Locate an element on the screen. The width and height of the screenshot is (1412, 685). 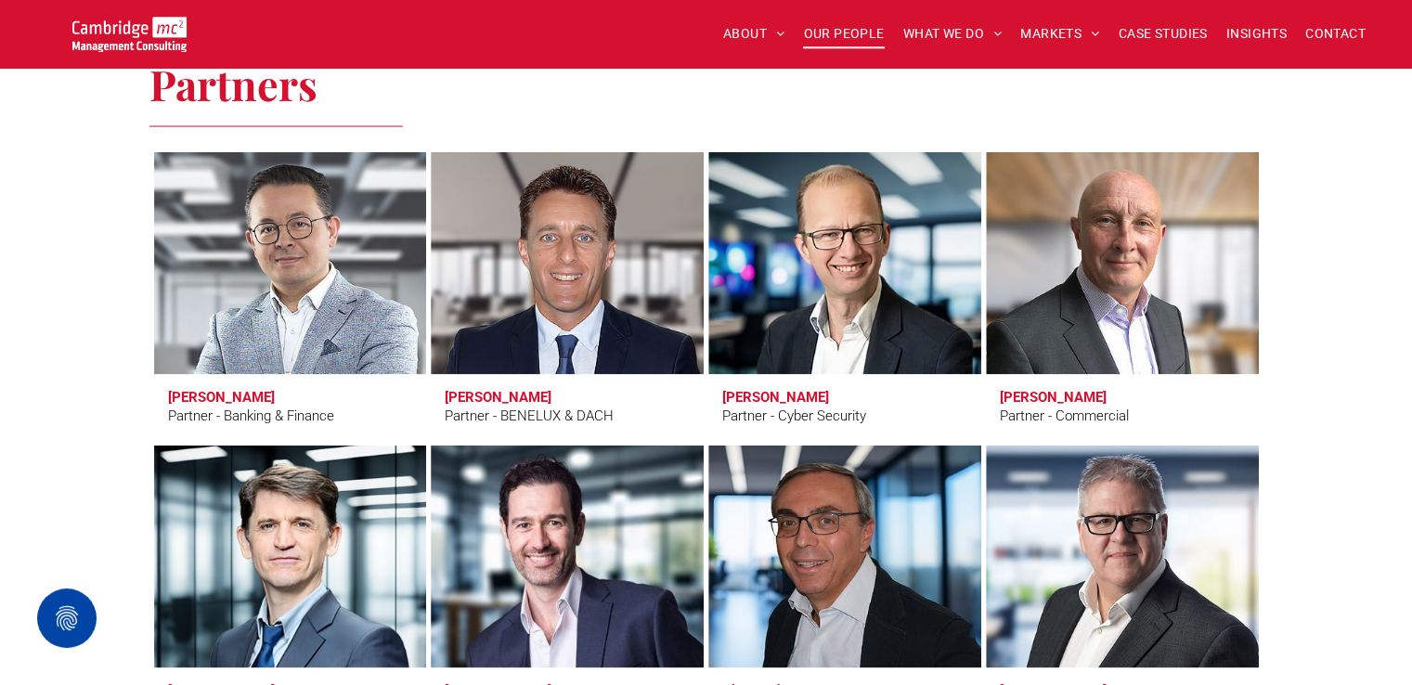
div: Partner - BENELUX & DACH is located at coordinates (529, 416).